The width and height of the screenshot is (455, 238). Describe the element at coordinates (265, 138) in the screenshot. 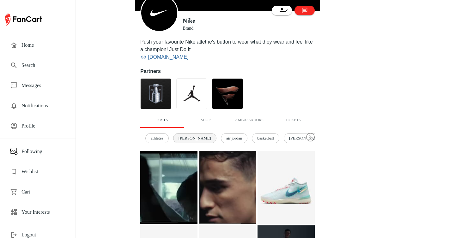

I see `span: basketball` at that location.